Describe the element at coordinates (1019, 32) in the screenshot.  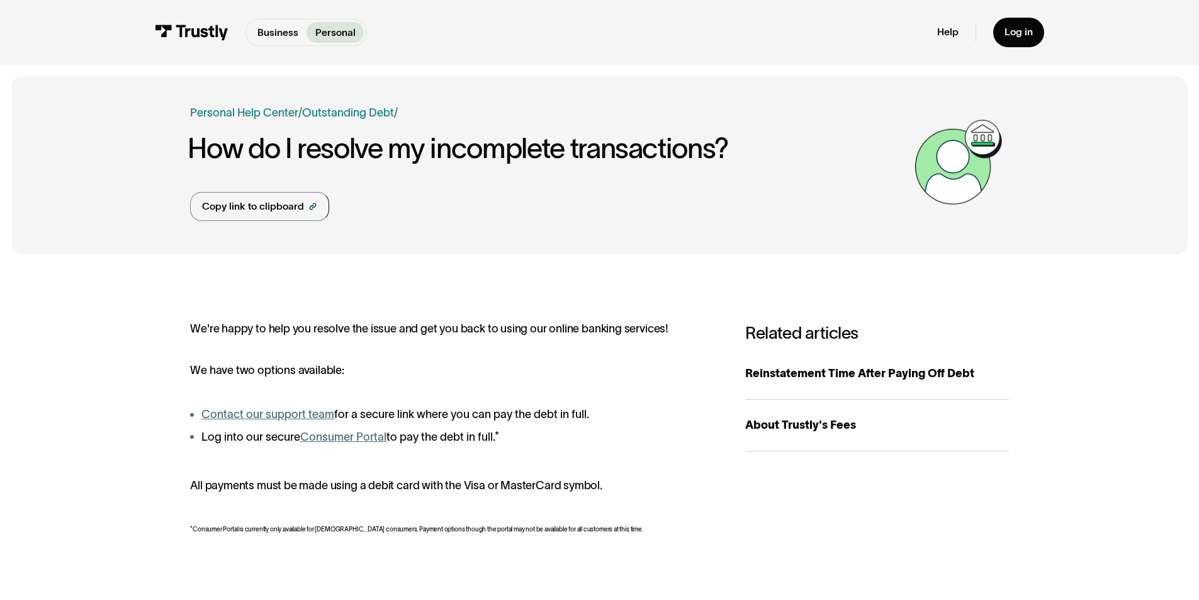
I see `a: Log in` at that location.